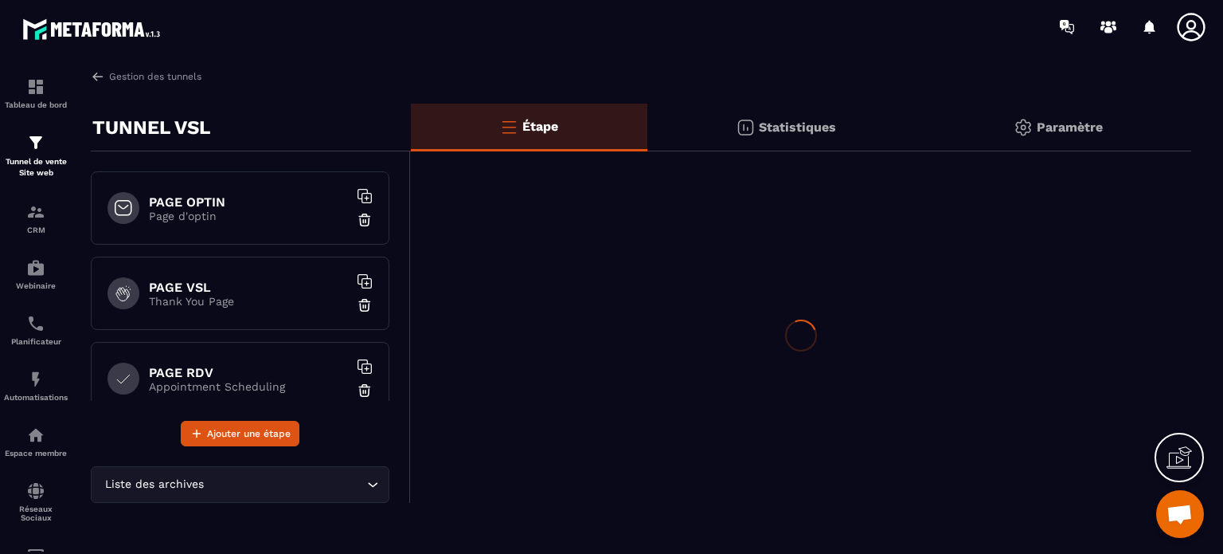  I want to click on p: Étape, so click(540, 126).